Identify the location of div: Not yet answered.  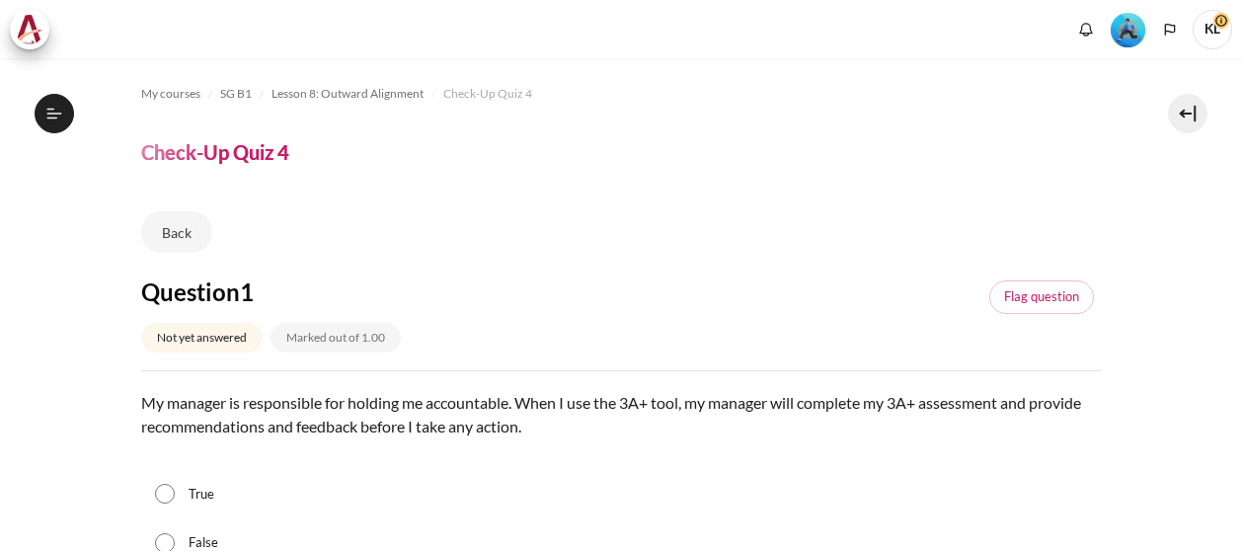
(201, 337).